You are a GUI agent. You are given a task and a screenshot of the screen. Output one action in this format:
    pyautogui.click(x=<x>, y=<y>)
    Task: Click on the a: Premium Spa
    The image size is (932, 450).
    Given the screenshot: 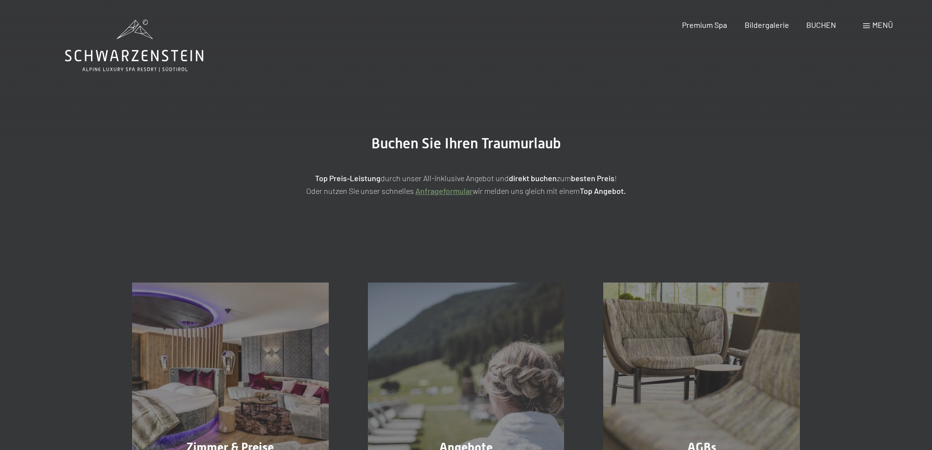 What is the action you would take?
    pyautogui.click(x=705, y=24)
    